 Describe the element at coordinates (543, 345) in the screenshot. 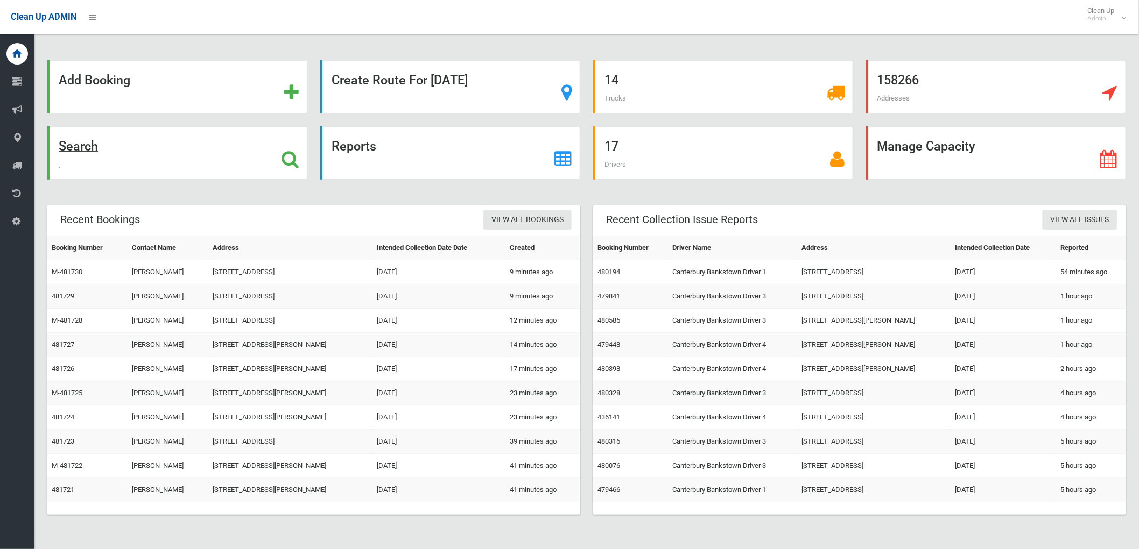

I see `td: 14 minutes ago` at that location.